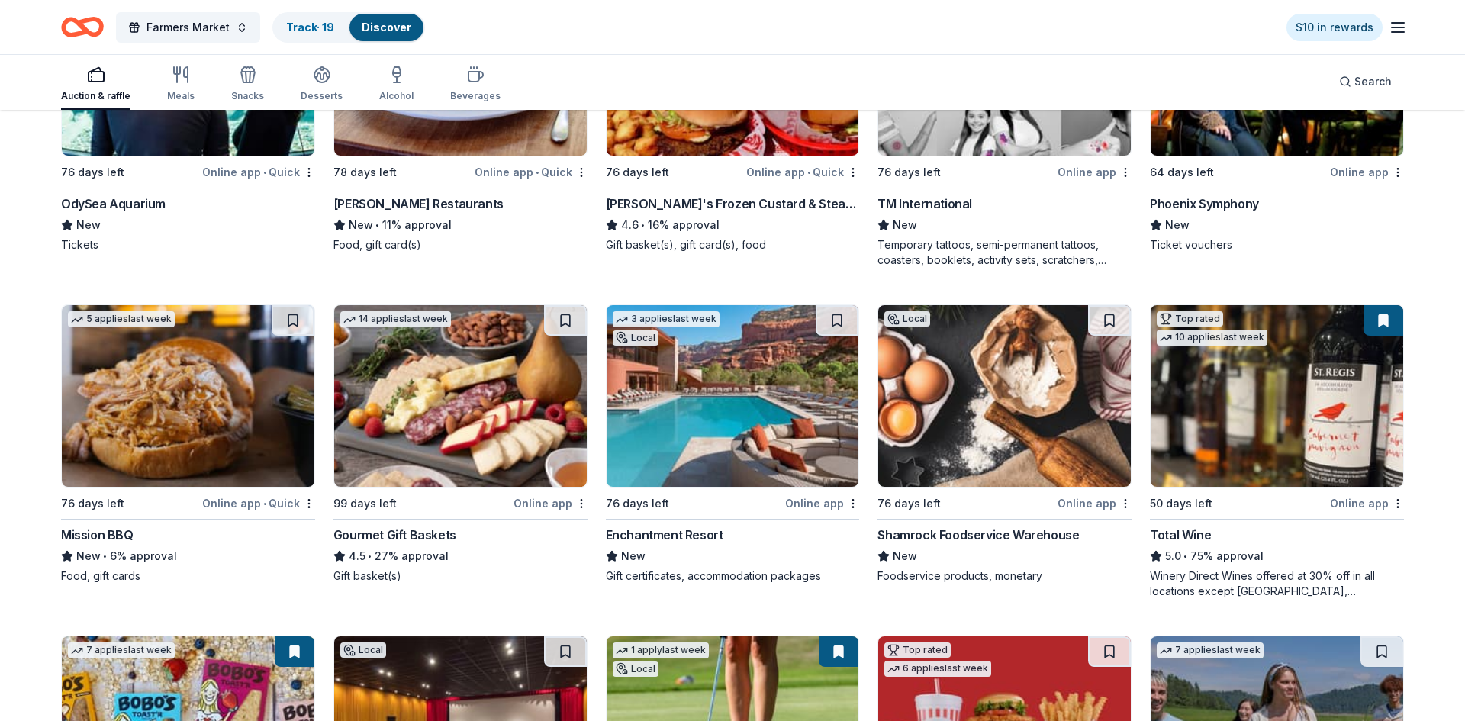  I want to click on div: Desserts, so click(321, 96).